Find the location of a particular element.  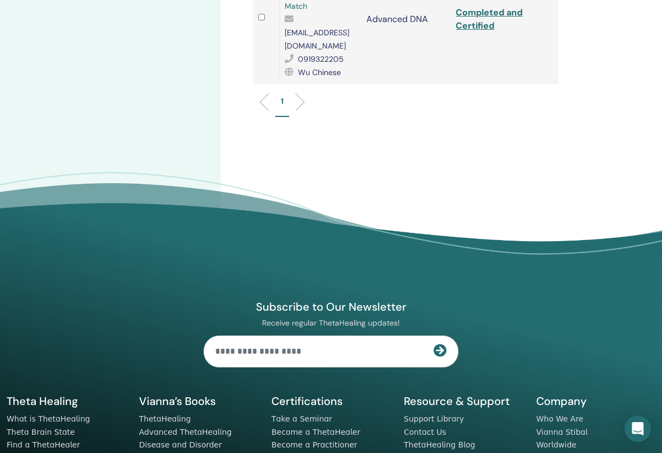

a: ThetaHealing Blog is located at coordinates (439, 444).